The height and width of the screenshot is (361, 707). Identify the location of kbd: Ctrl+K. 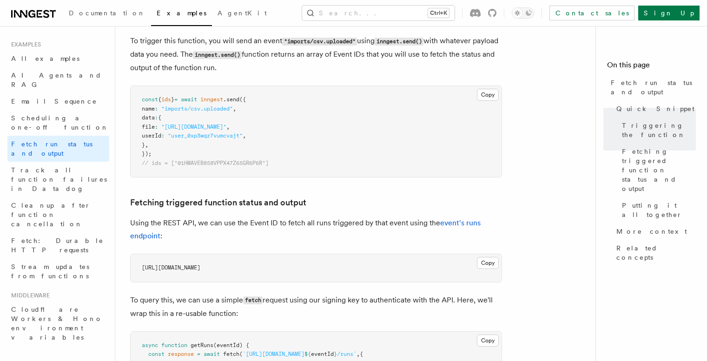
(439, 13).